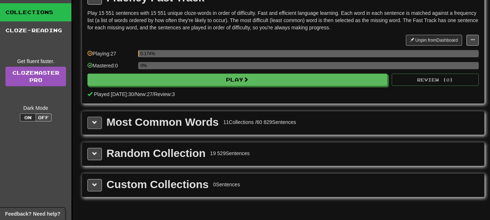 The image size is (490, 220). Describe the element at coordinates (111, 68) in the screenshot. I see `div: Mastered: 0` at that location.